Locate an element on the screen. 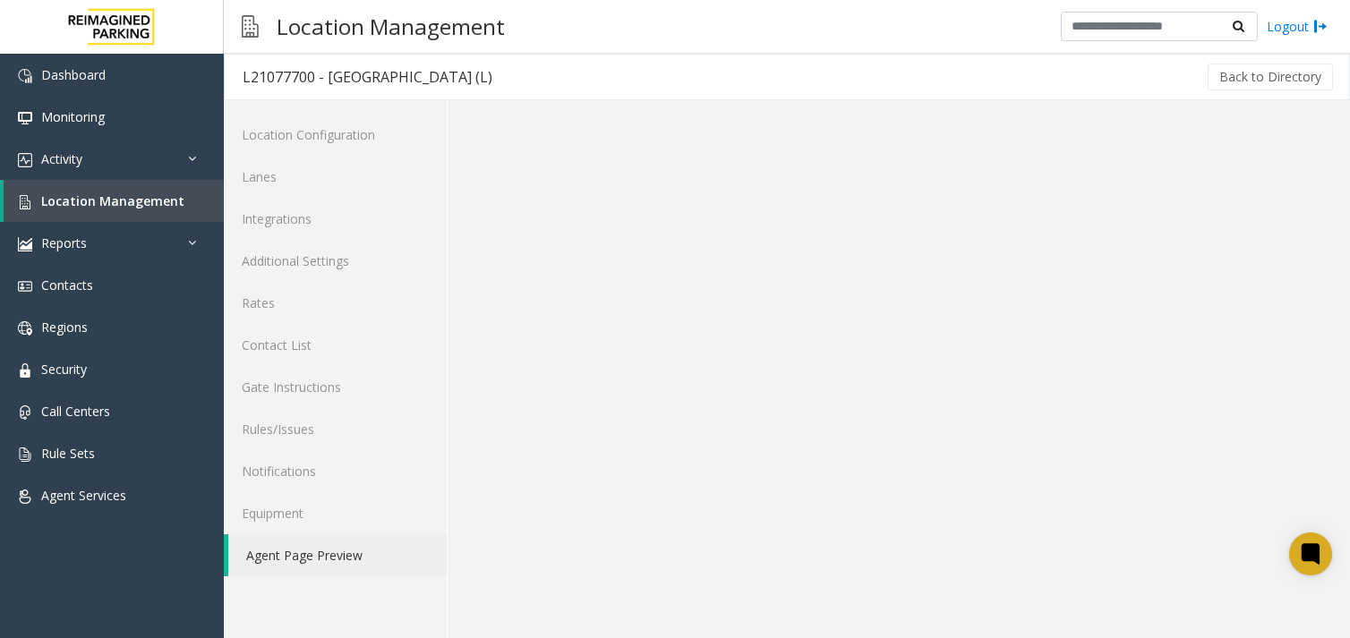 The image size is (1350, 638). img: pageIcon is located at coordinates (250, 26).